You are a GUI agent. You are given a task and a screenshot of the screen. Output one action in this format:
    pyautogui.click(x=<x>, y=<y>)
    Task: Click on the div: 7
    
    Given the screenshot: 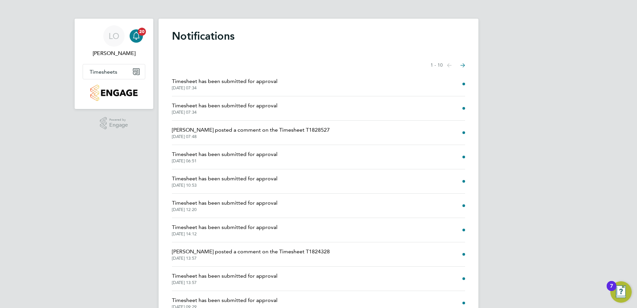 What is the action you would take?
    pyautogui.click(x=612, y=290)
    